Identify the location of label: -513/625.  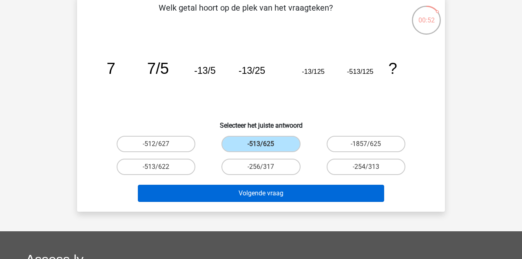
(261, 144).